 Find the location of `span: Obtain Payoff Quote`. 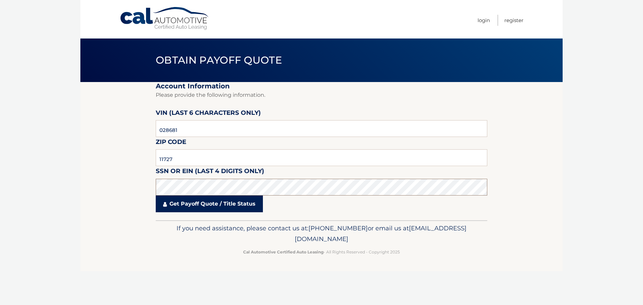

span: Obtain Payoff Quote is located at coordinates (219, 60).